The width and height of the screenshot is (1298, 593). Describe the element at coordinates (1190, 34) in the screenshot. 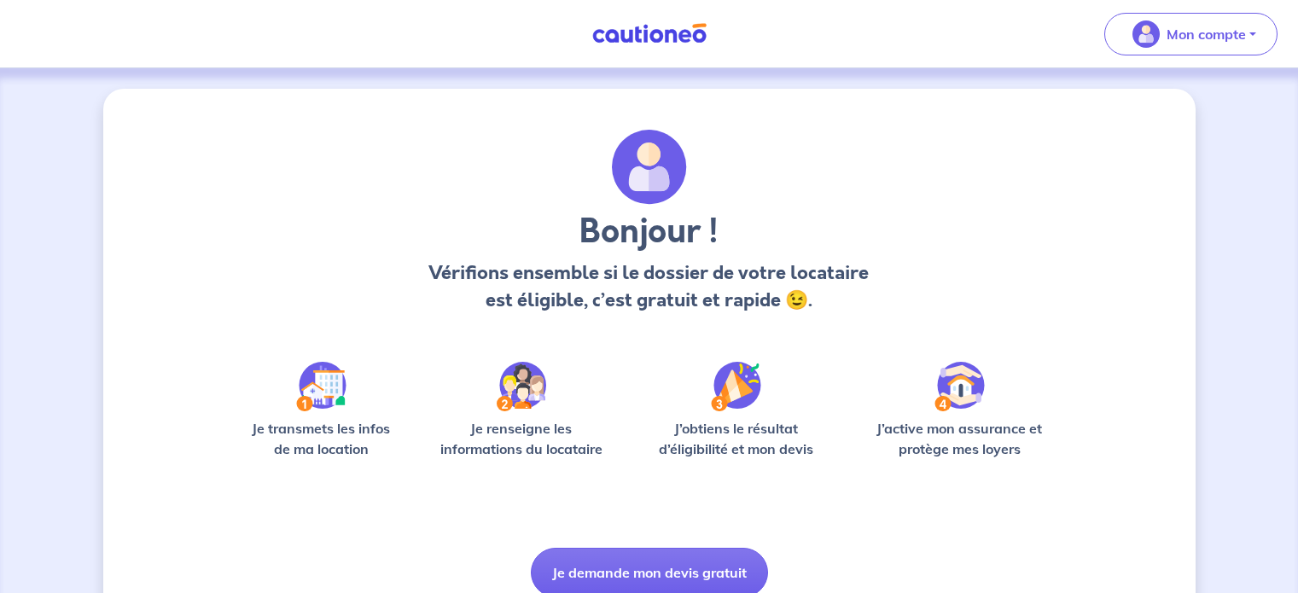

I see `button: illu_account_valid_menu.svgMon compte` at that location.